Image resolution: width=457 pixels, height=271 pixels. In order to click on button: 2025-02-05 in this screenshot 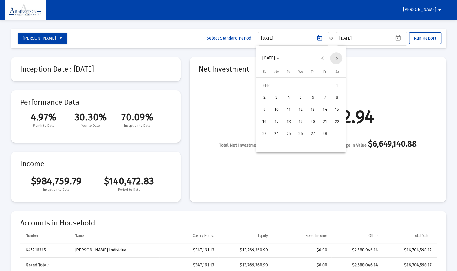, I will do `click(301, 98)`.